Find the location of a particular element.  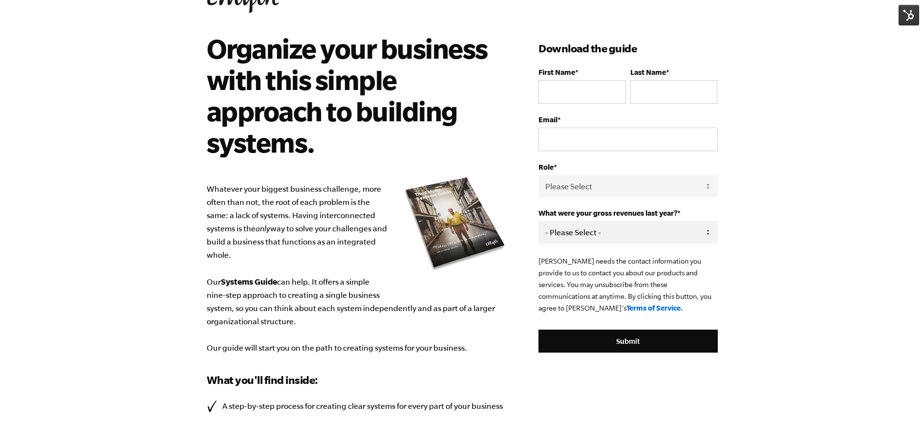

li: A step-by-step process for creating clear systems for every part of your business is located at coordinates (358, 406).